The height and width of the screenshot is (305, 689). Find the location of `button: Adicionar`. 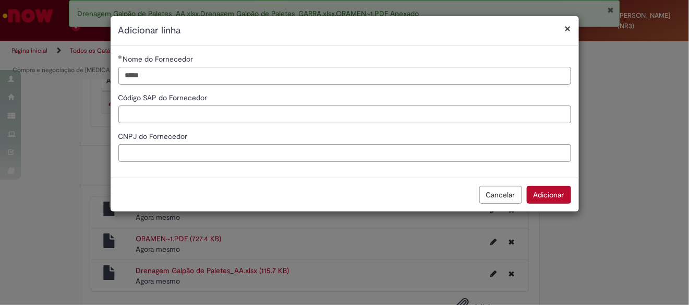

button: Adicionar is located at coordinates (549, 195).